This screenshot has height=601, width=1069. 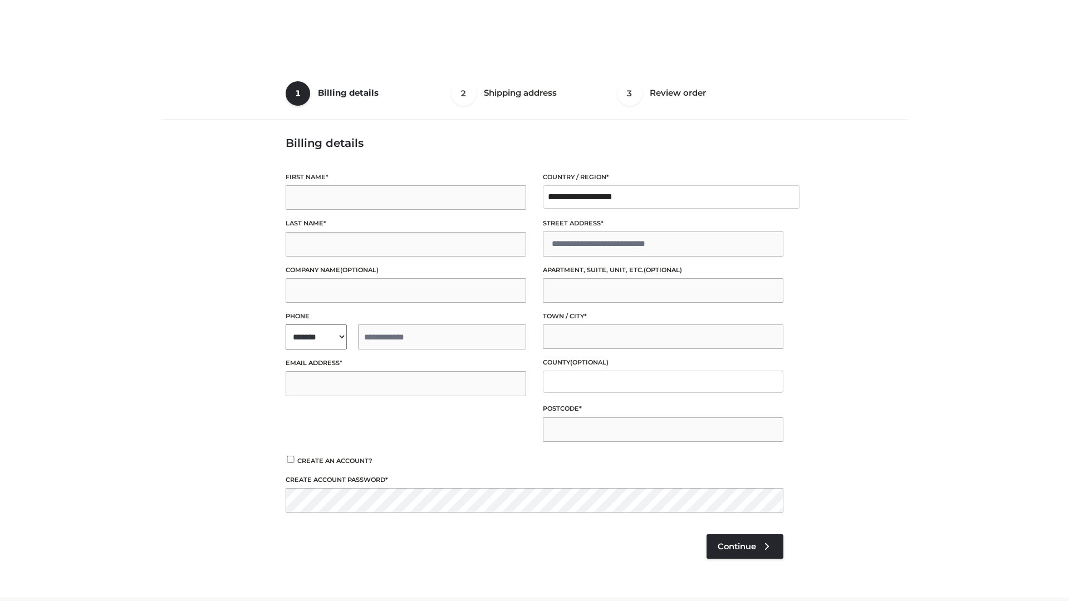 What do you see at coordinates (298, 94) in the screenshot?
I see `span: 1` at bounding box center [298, 94].